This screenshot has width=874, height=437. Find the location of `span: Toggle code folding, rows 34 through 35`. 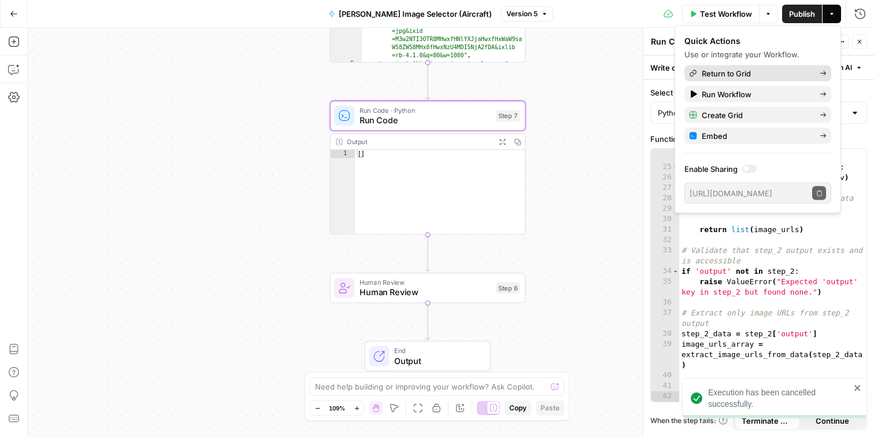

span: Toggle code folding, rows 34 through 35 is located at coordinates (675, 271).